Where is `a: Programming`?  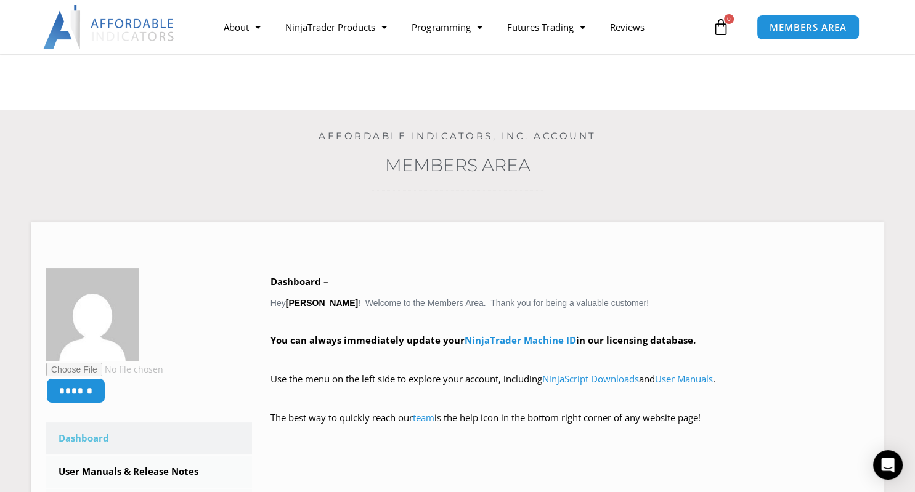
a: Programming is located at coordinates (447, 27).